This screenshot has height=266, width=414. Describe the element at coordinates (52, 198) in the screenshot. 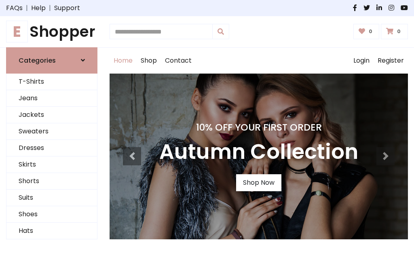

I see `a: Suits` at that location.